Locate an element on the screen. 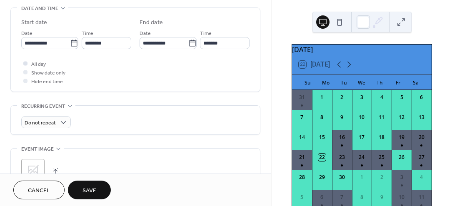 The height and width of the screenshot is (206, 452). div: 19 is located at coordinates (401, 137).